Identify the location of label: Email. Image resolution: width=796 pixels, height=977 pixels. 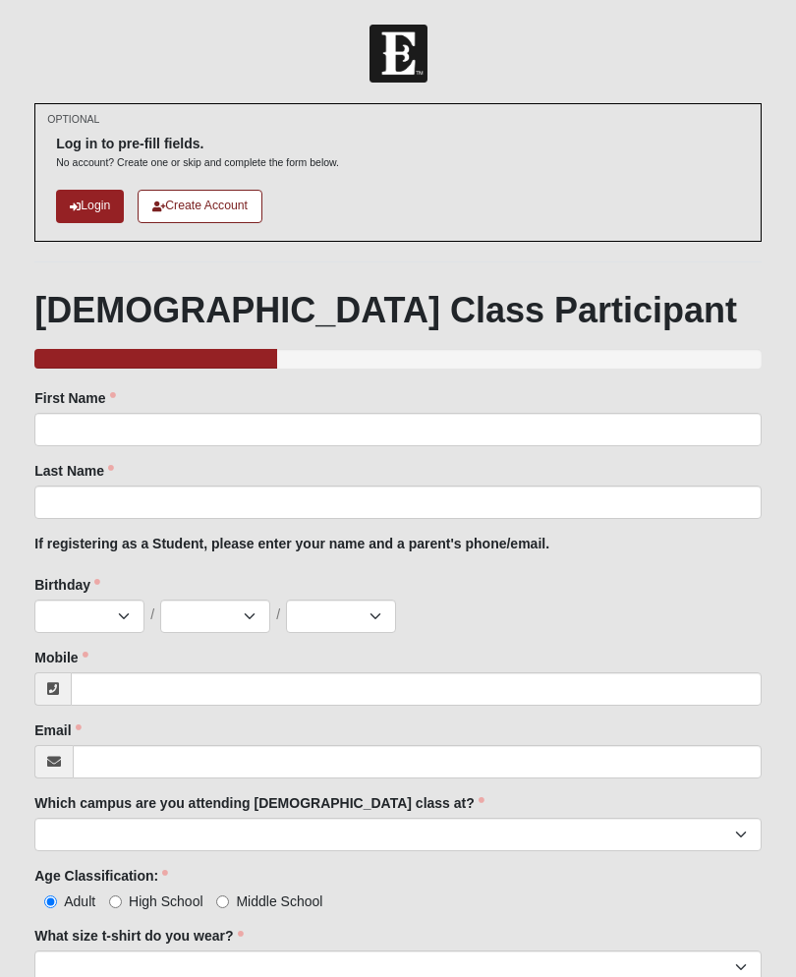
(57, 730).